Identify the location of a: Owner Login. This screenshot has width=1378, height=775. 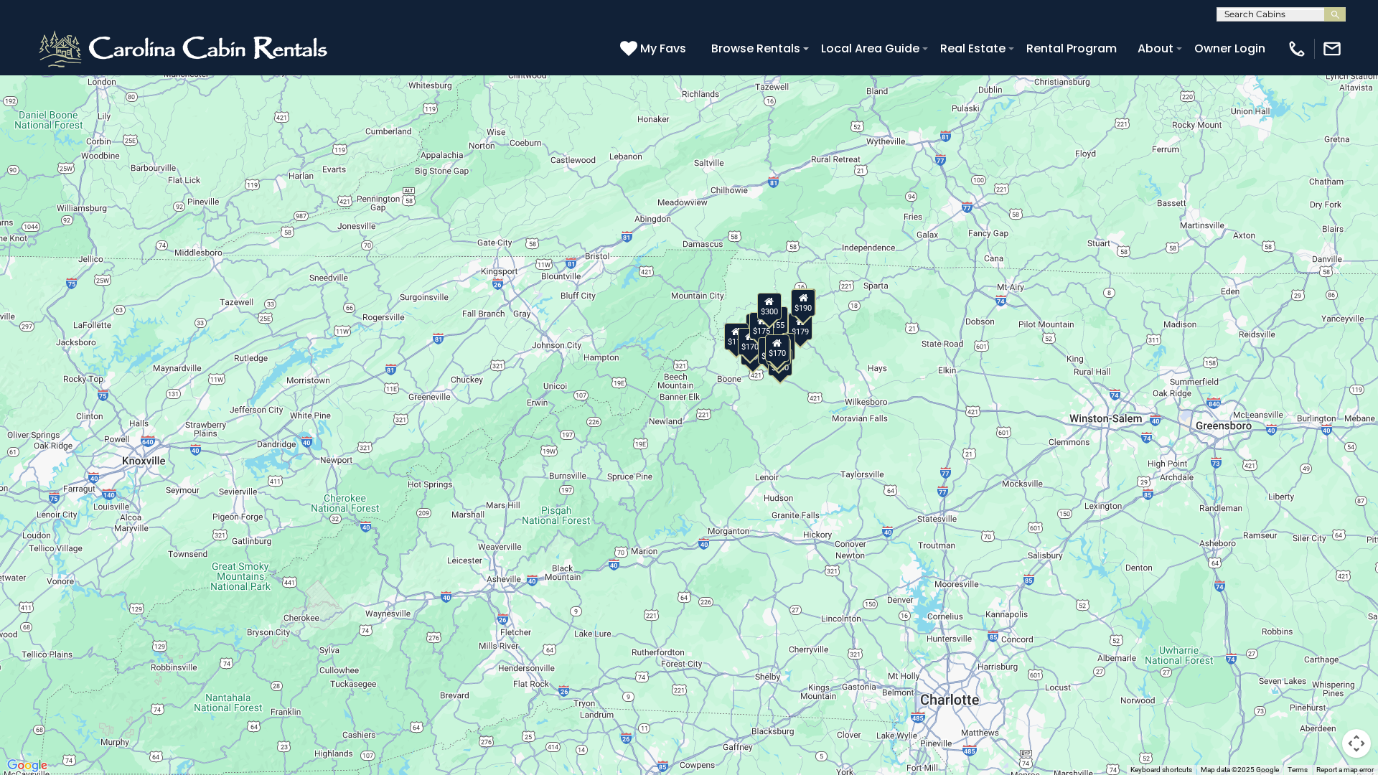
(1229, 48).